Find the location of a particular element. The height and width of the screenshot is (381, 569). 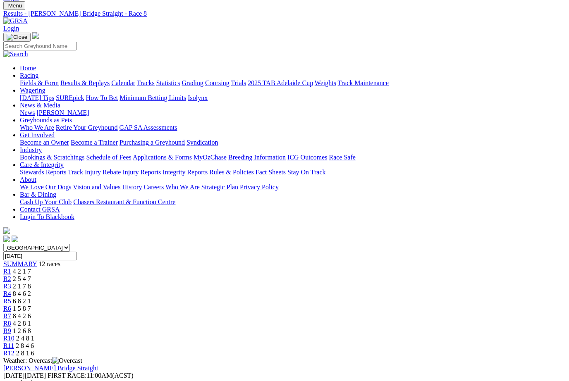

span: 1 2 6 8 is located at coordinates (22, 331).